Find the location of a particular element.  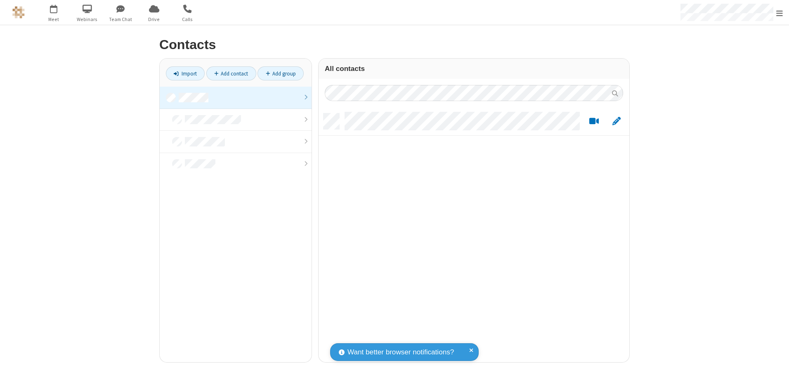

img: QA Selenium DO NOT DELETE OR CHANGE is located at coordinates (19, 12).